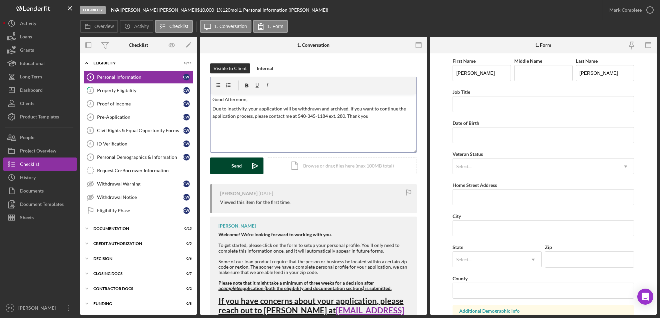 This screenshot has width=660, height=318. Describe the element at coordinates (140, 117) in the screenshot. I see `div: Pre-Application` at that location.